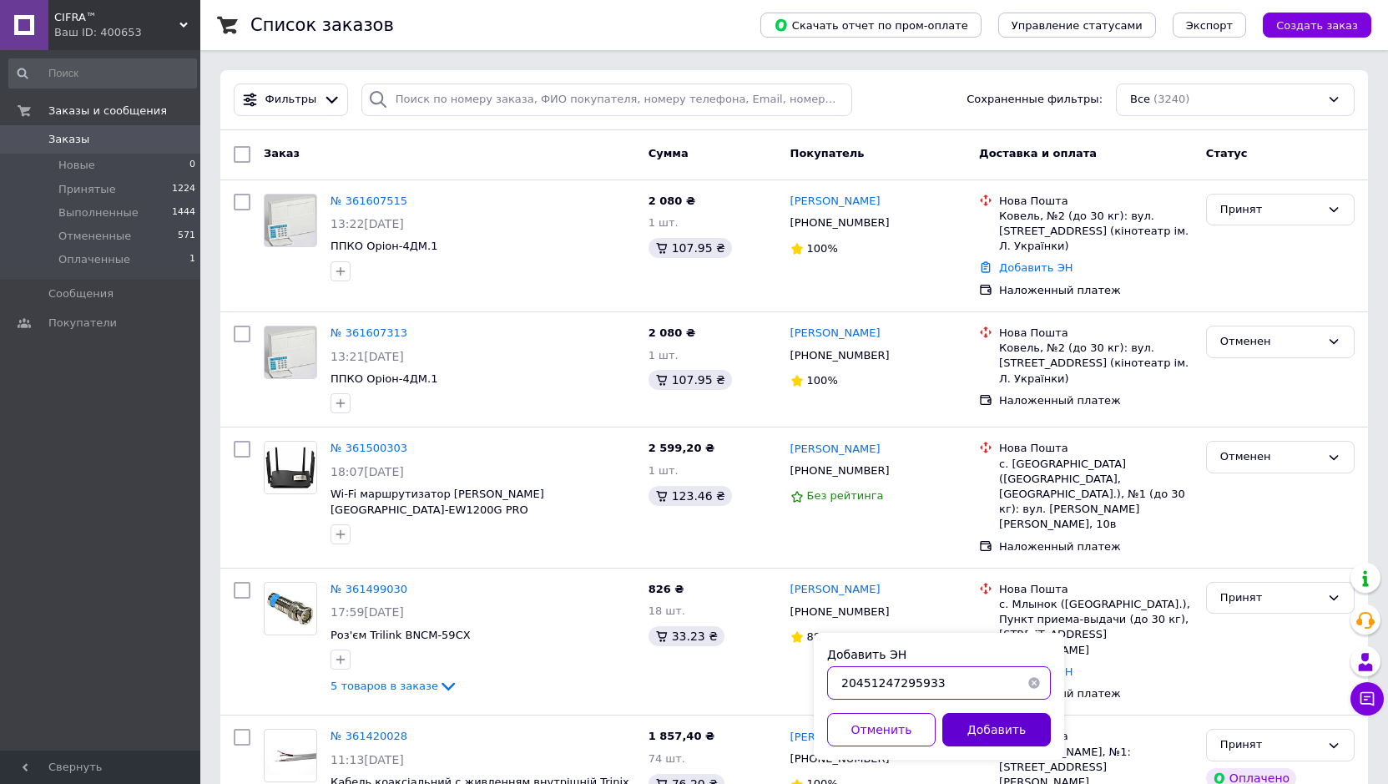 The image size is (1388, 784). What do you see at coordinates (881, 729) in the screenshot?
I see `button: Отменить` at bounding box center [881, 729].